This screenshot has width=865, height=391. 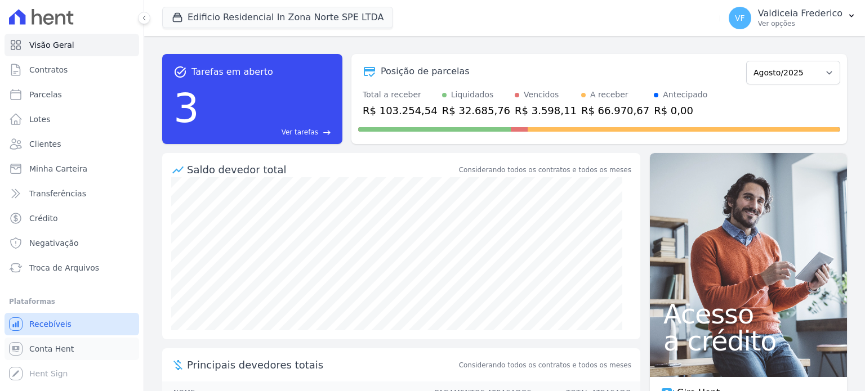 I want to click on span: Contratos, so click(x=48, y=70).